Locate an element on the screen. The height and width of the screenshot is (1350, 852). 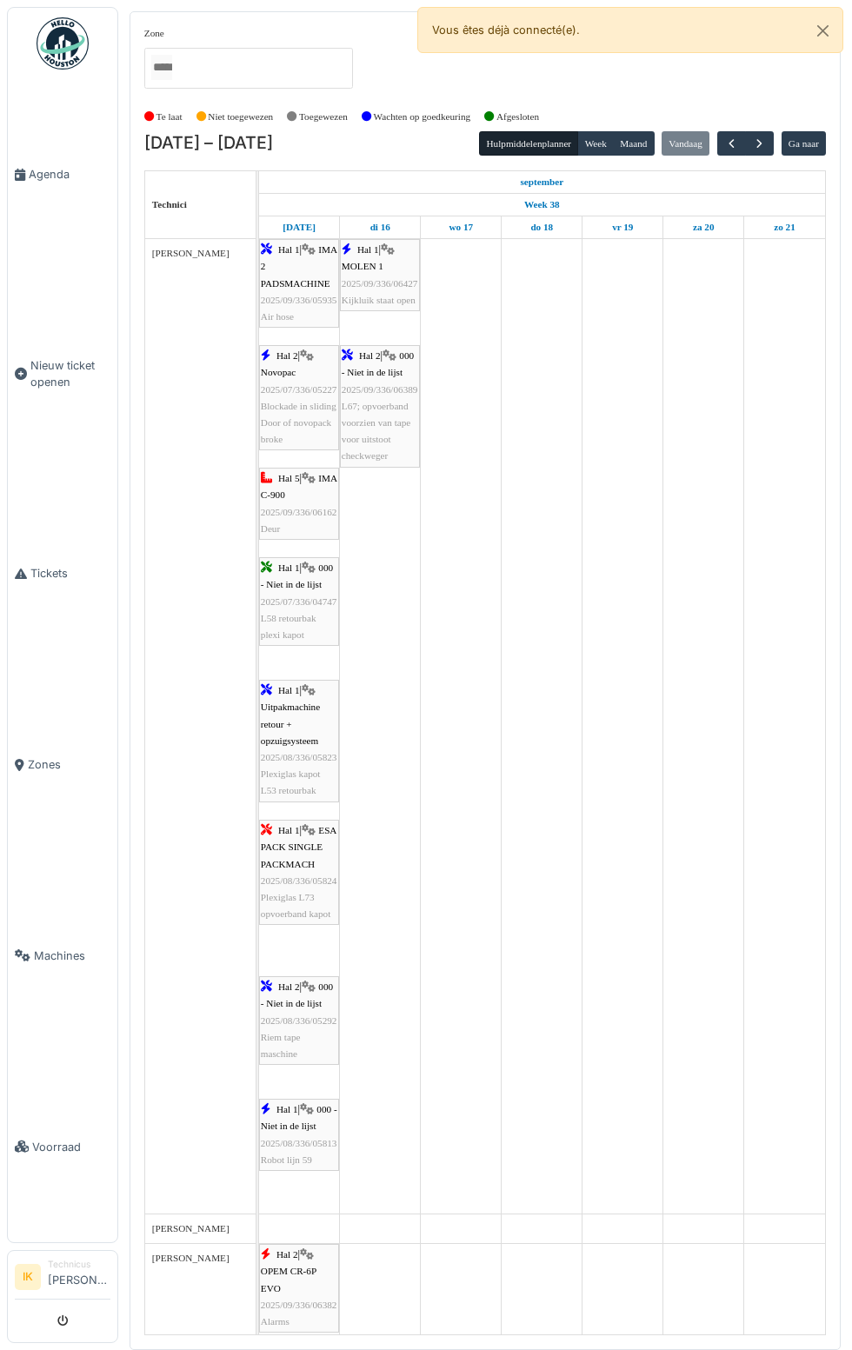
button: Hulpmiddelenplanner is located at coordinates (529, 143).